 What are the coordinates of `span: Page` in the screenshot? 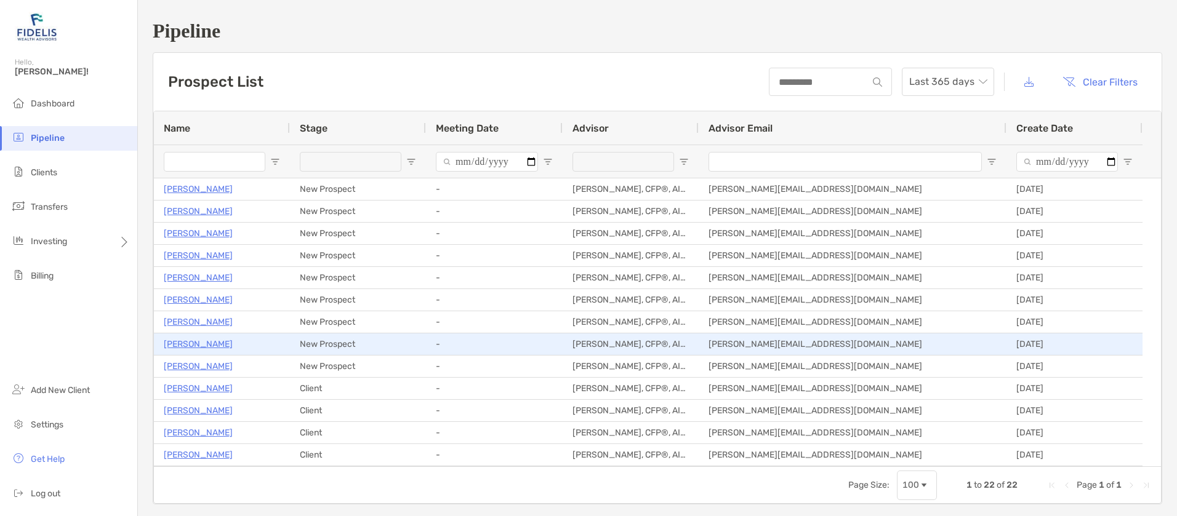 It's located at (1086, 485).